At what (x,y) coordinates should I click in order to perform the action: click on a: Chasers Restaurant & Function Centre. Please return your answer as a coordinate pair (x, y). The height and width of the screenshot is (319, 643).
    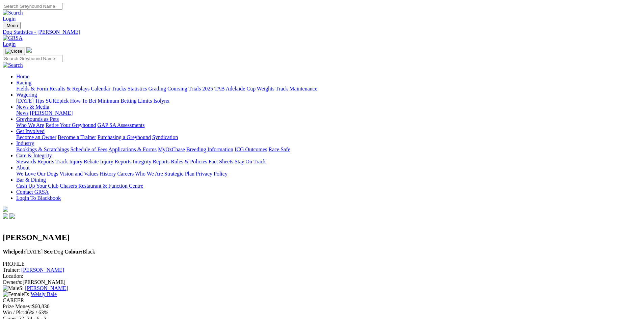
    Looking at the image, I should click on (101, 186).